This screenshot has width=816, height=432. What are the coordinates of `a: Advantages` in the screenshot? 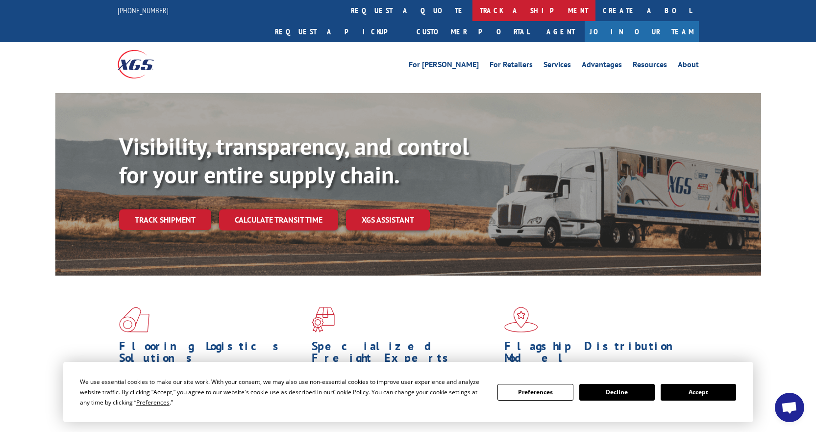 It's located at (602, 66).